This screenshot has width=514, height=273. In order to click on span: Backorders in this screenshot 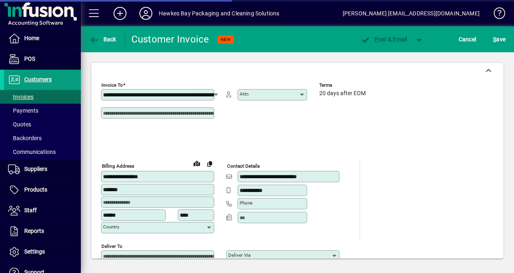, I will do `click(25, 138)`.